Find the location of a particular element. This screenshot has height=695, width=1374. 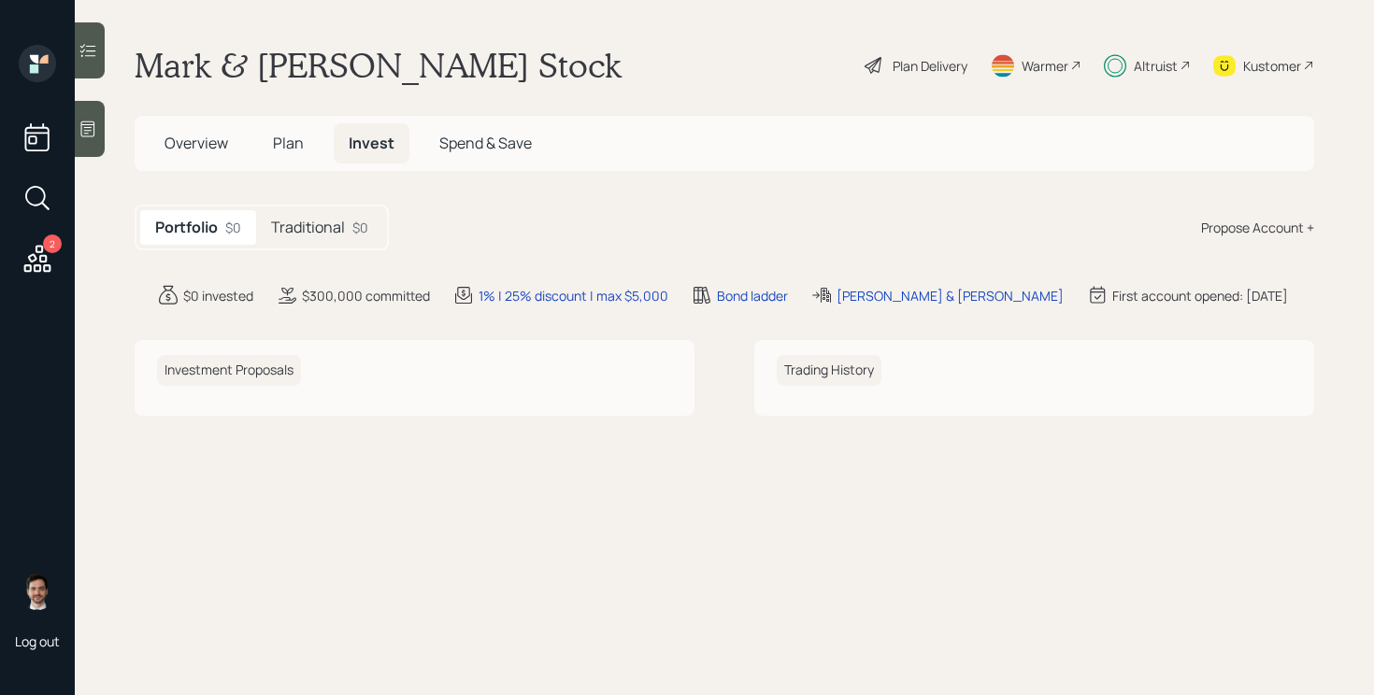

div: Plan Delivery is located at coordinates (930, 65).